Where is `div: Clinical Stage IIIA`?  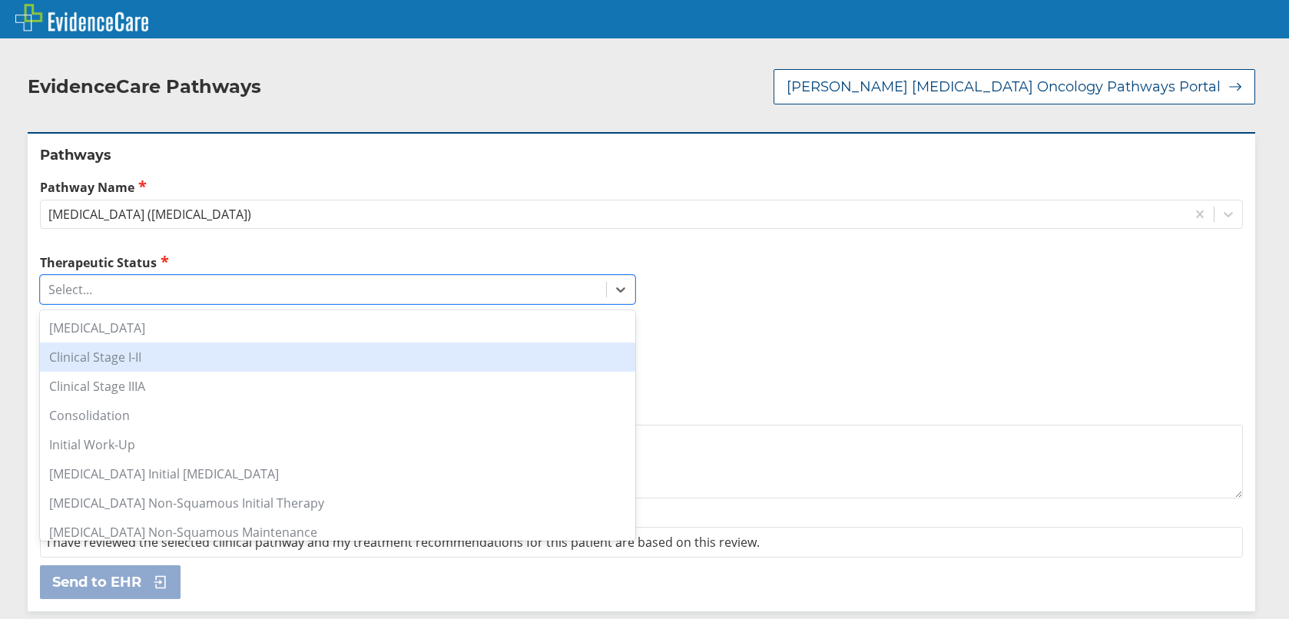
div: Clinical Stage IIIA is located at coordinates (337, 387).